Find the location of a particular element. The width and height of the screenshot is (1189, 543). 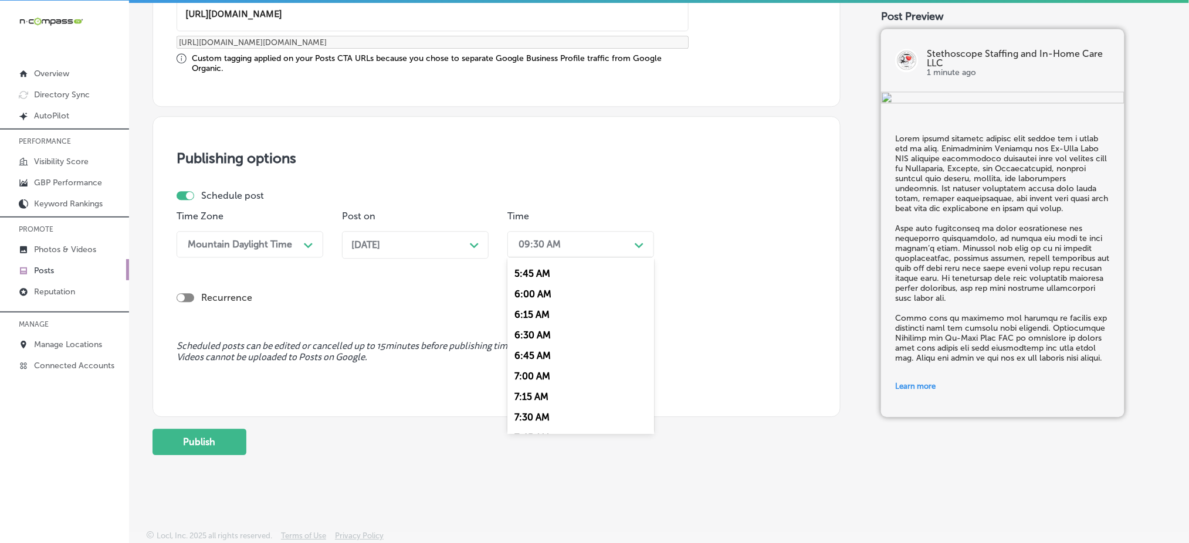

p: Time Zone is located at coordinates (250, 216).